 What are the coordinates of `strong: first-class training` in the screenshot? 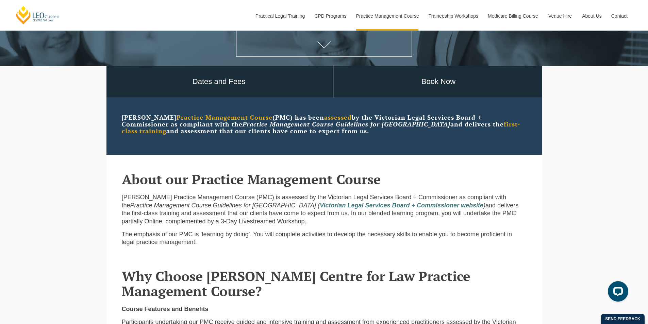 It's located at (321, 128).